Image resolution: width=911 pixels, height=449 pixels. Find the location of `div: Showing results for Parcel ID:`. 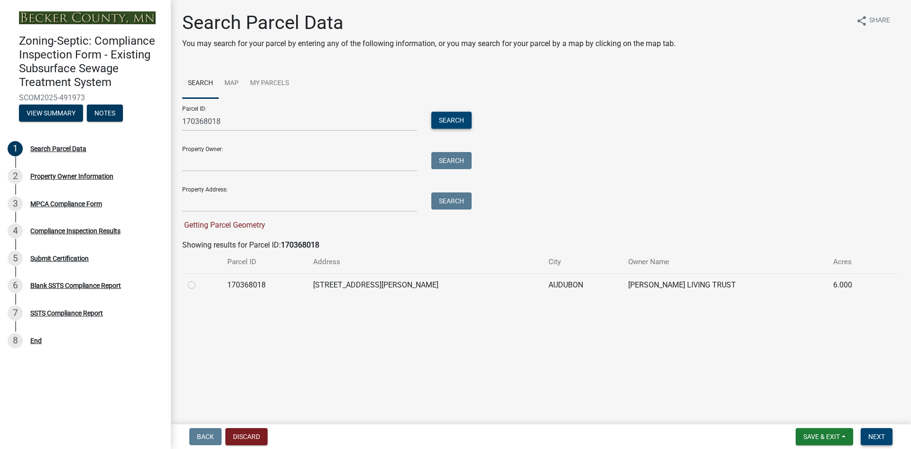

div: Showing results for Parcel ID: is located at coordinates (541, 245).